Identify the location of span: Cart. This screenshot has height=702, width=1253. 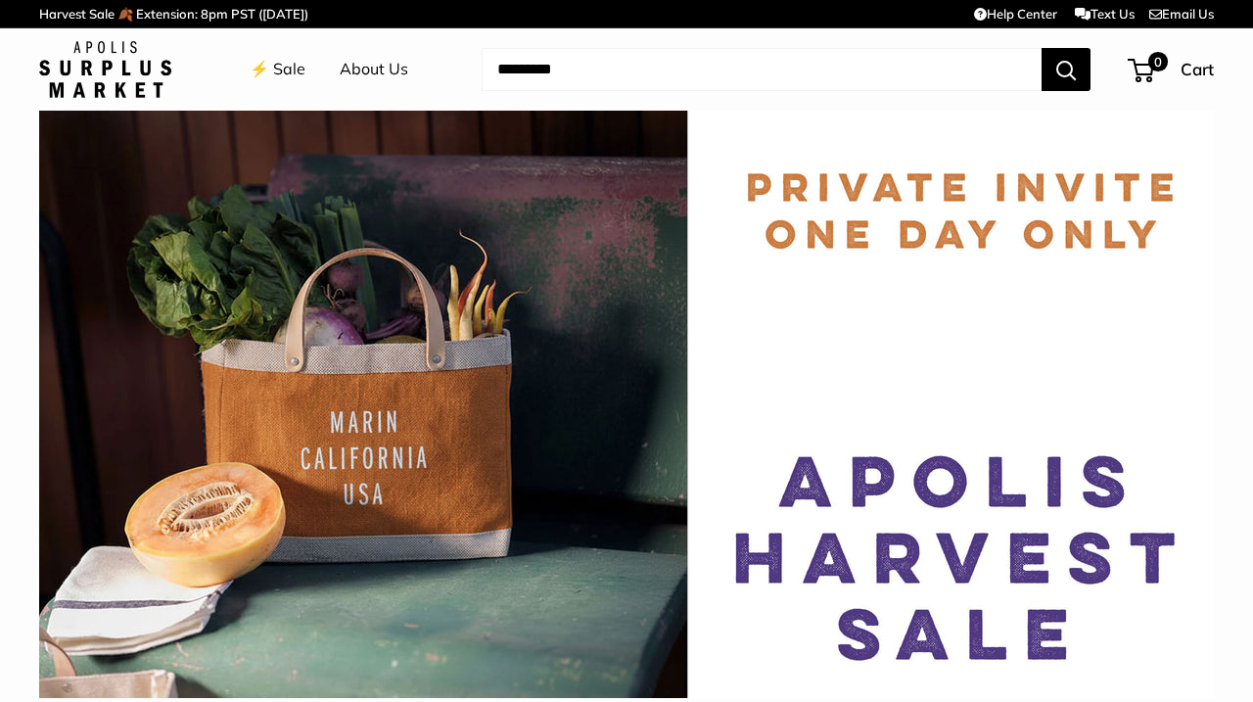
(1197, 69).